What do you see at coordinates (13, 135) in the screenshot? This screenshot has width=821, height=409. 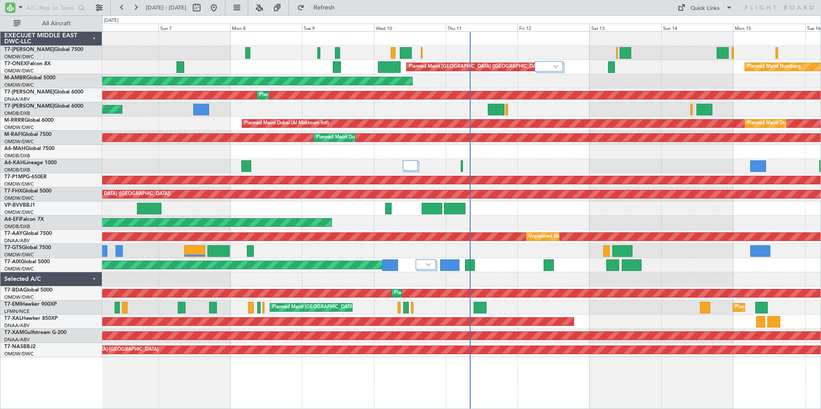 I see `span: M-RAFI` at bounding box center [13, 135].